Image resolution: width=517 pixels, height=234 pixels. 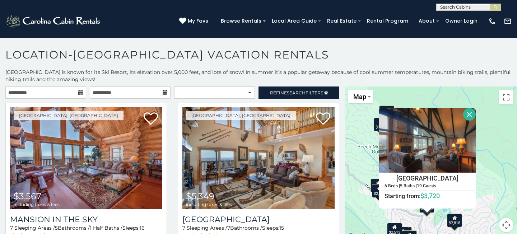 I want to click on a: Southern Star Lodge $5,349 including taxes & fees, so click(x=258, y=158).